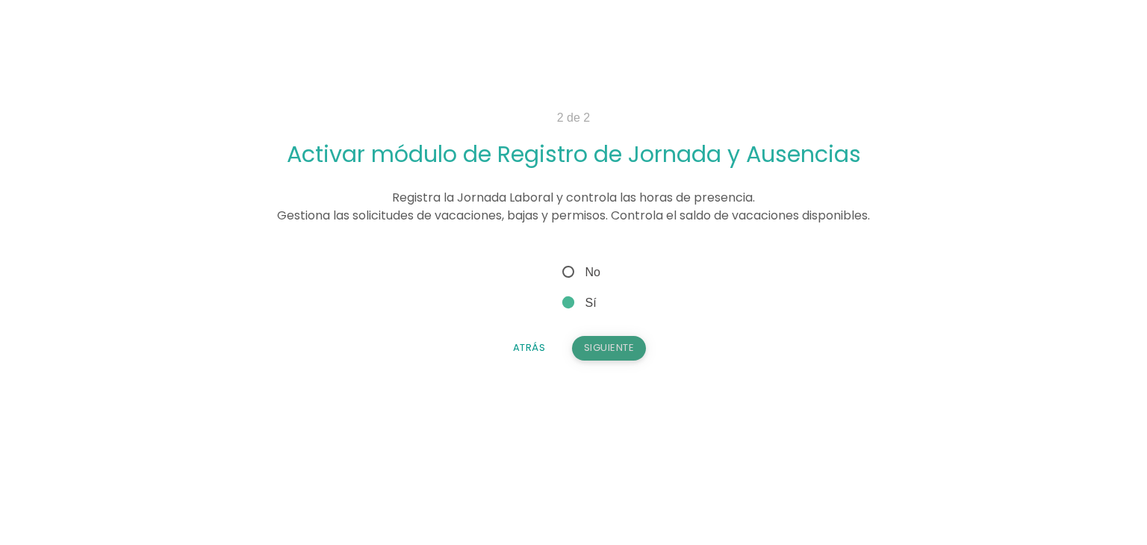  What do you see at coordinates (573, 118) in the screenshot?
I see `p: 2 de 2` at bounding box center [573, 118].